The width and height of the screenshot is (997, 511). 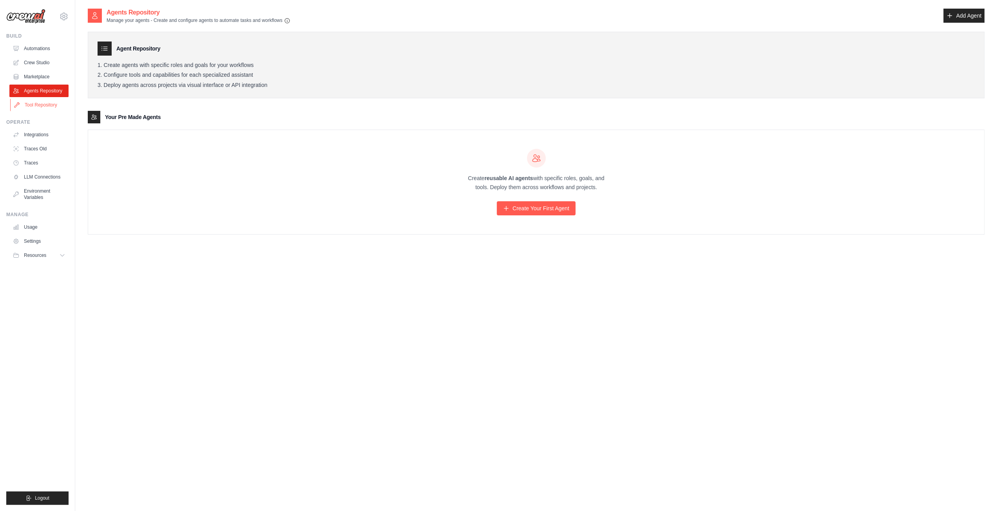 I want to click on p: Manage your agents - Create and configure agents to automate tasks and workflows, so click(x=198, y=20).